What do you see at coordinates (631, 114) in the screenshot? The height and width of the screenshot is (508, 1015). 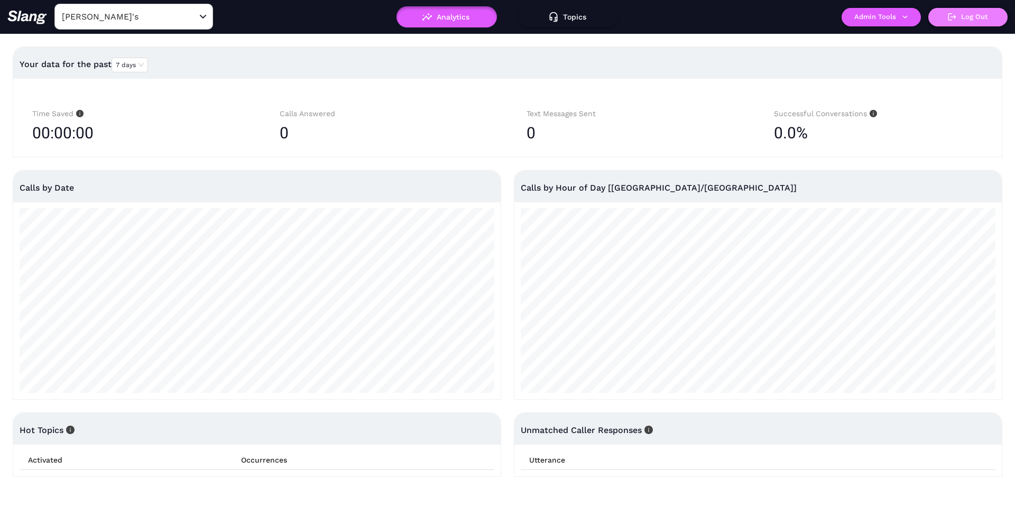 I see `div: Text Messages Sent` at bounding box center [631, 114].